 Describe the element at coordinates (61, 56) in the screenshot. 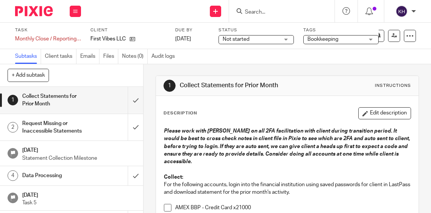

I see `a: Client tasks` at that location.